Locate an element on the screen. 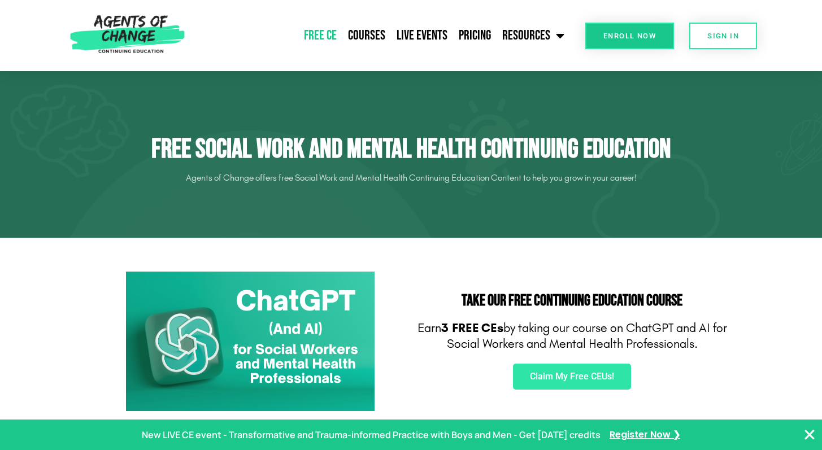 The width and height of the screenshot is (822, 450). p: Earn by taking our course on ChatGPT and AI for Social Workers and Mental Health Professionals. is located at coordinates (572, 336).